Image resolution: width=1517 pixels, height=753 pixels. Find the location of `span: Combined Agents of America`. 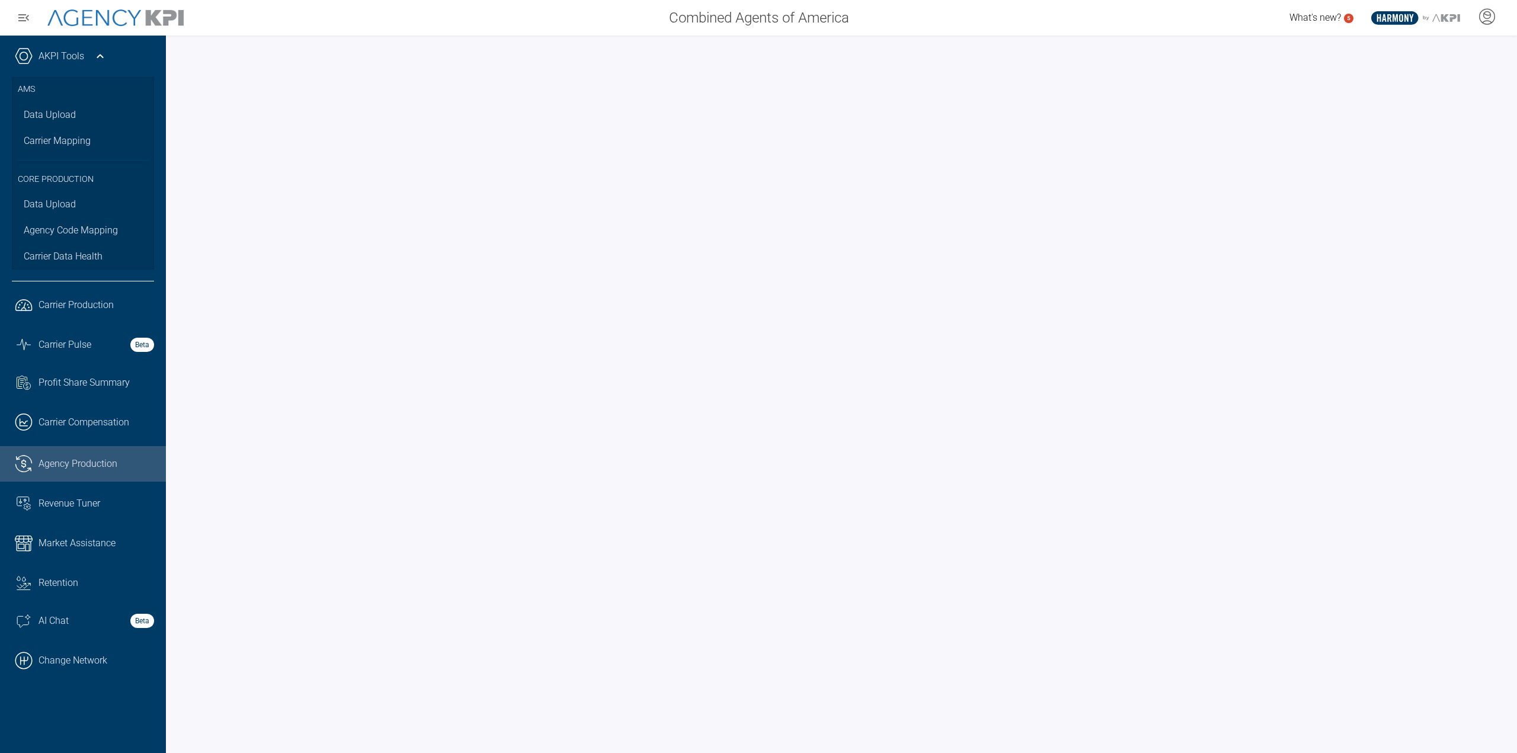

span: Combined Agents of America is located at coordinates (759, 18).